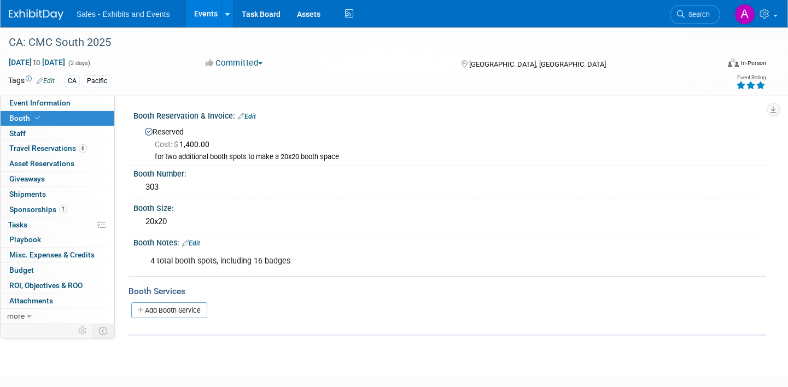  What do you see at coordinates (31, 81) in the screenshot?
I see `td: Tags` at bounding box center [31, 81].